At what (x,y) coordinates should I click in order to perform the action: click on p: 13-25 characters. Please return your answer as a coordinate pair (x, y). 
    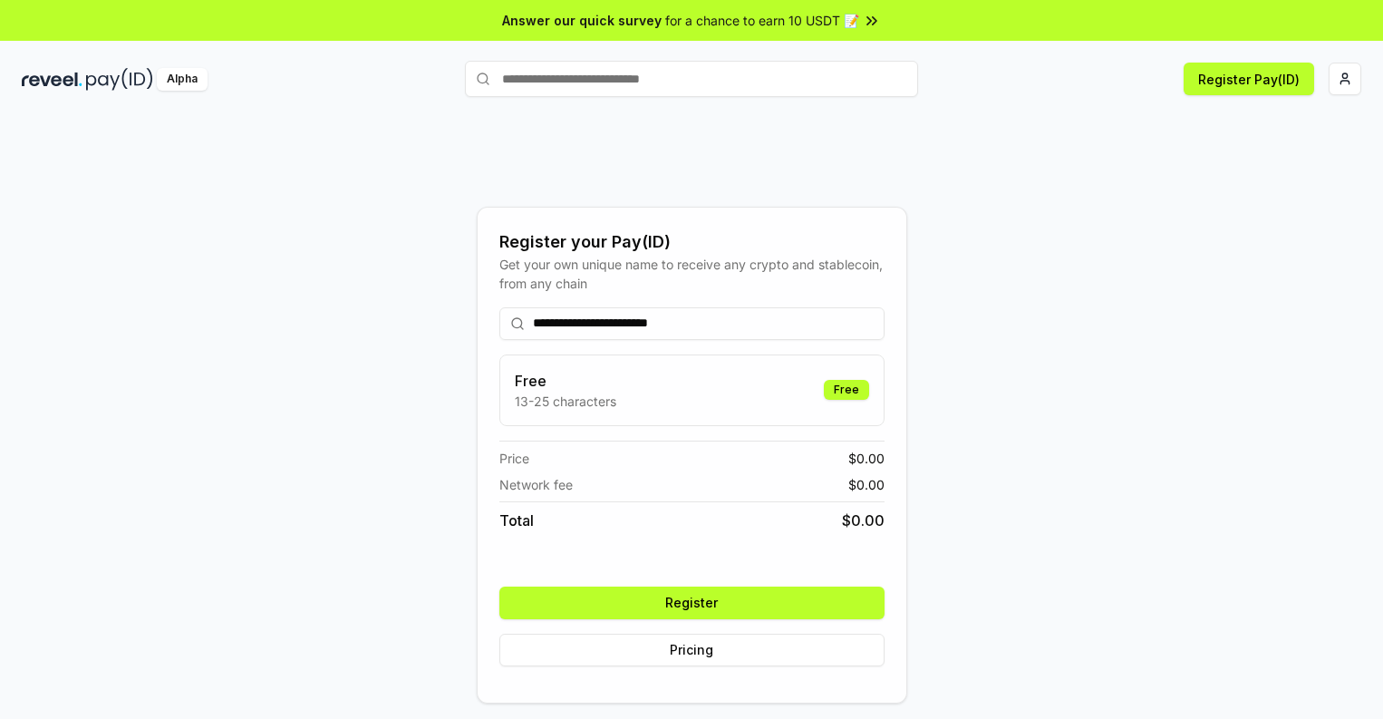
    Looking at the image, I should click on (566, 401).